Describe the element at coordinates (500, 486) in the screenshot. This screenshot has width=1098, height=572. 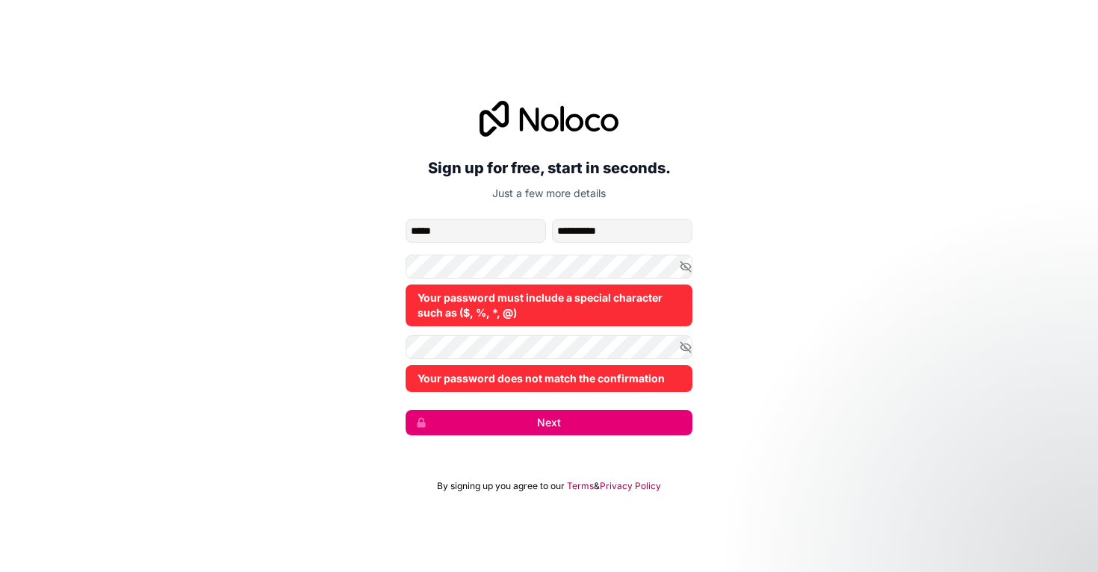
I see `span: By signing up you agree to our` at that location.